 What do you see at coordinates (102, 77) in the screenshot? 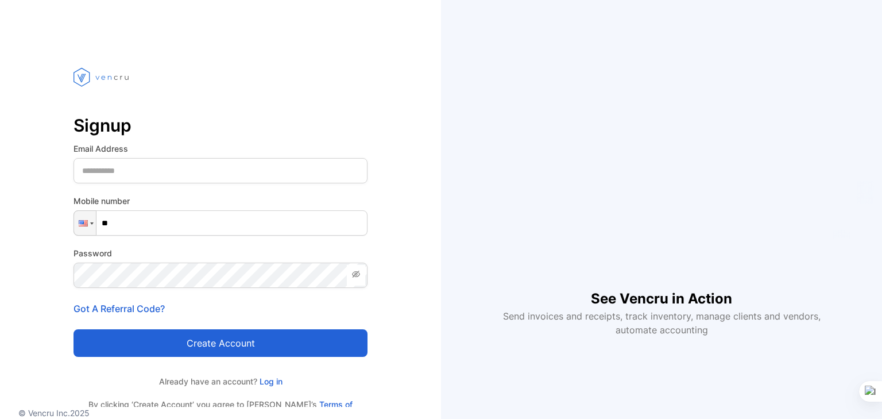
I see `img: vencru logo` at bounding box center [102, 77].